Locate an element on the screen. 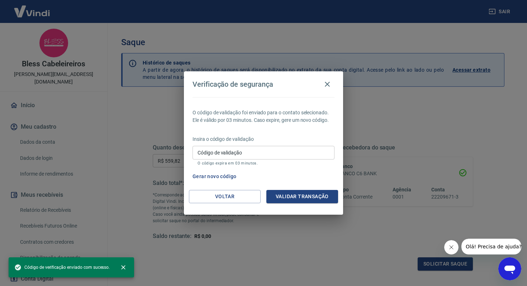 The height and width of the screenshot is (286, 527). button: Gerar novo código is located at coordinates (214, 176).